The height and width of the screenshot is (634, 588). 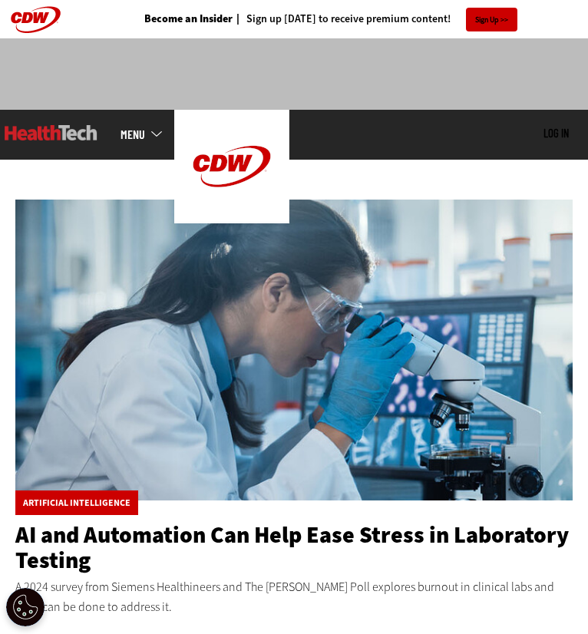 I want to click on span: AI and Automation Can Help Ease Stress in Laboratory Testing, so click(x=292, y=548).